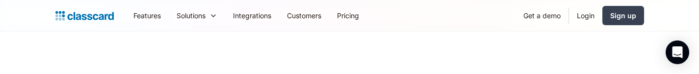  I want to click on a: Get a demo, so click(542, 15).